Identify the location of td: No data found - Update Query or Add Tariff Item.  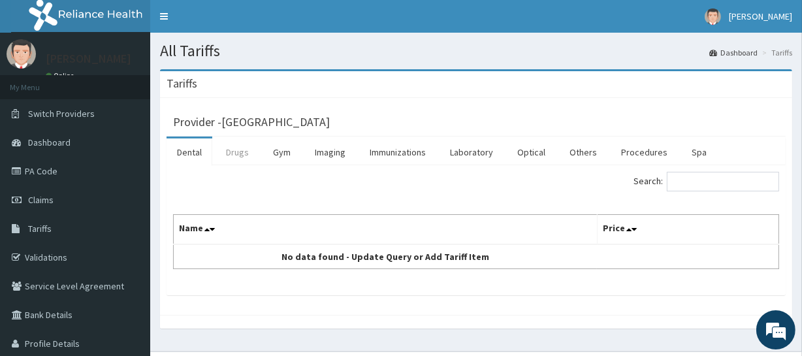
(385, 257).